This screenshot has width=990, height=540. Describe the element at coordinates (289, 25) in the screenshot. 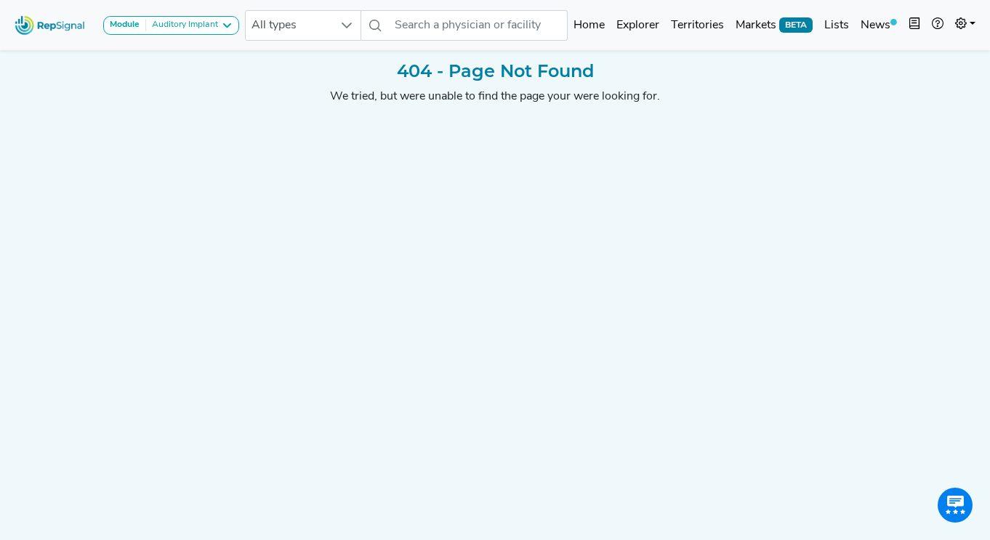

I see `span: All types` at that location.